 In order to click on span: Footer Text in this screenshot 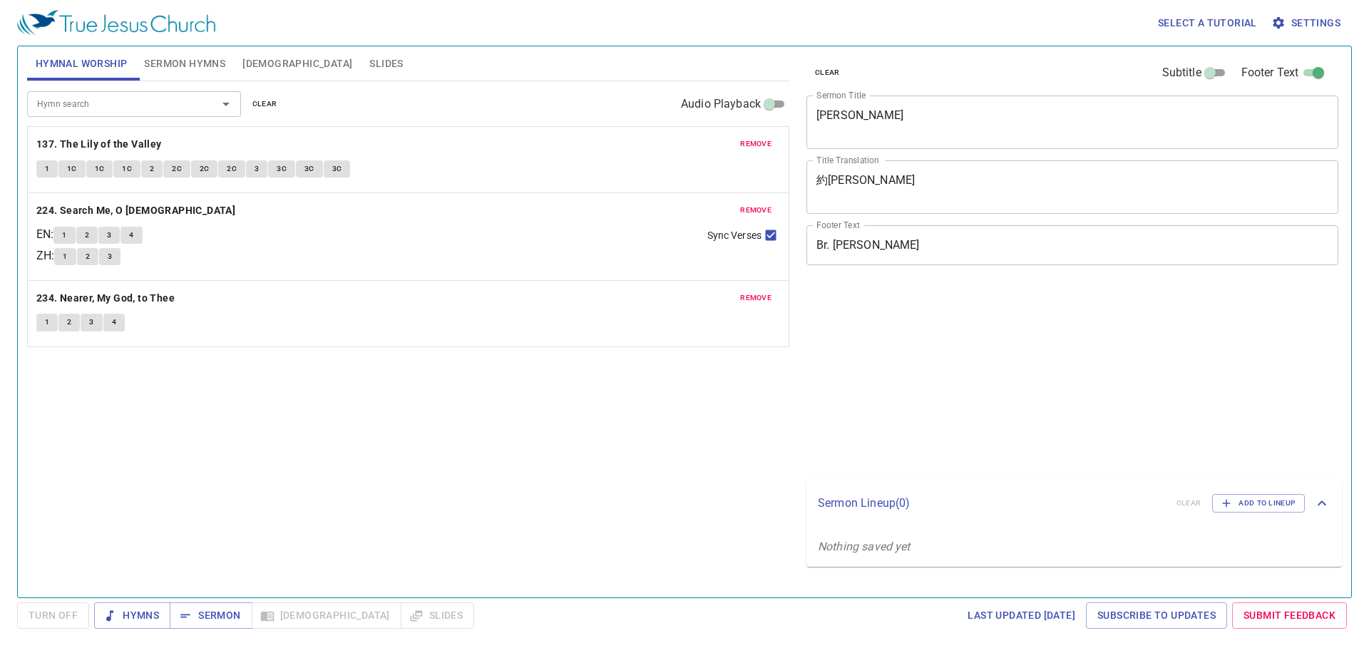, I will do `click(1270, 73)`.